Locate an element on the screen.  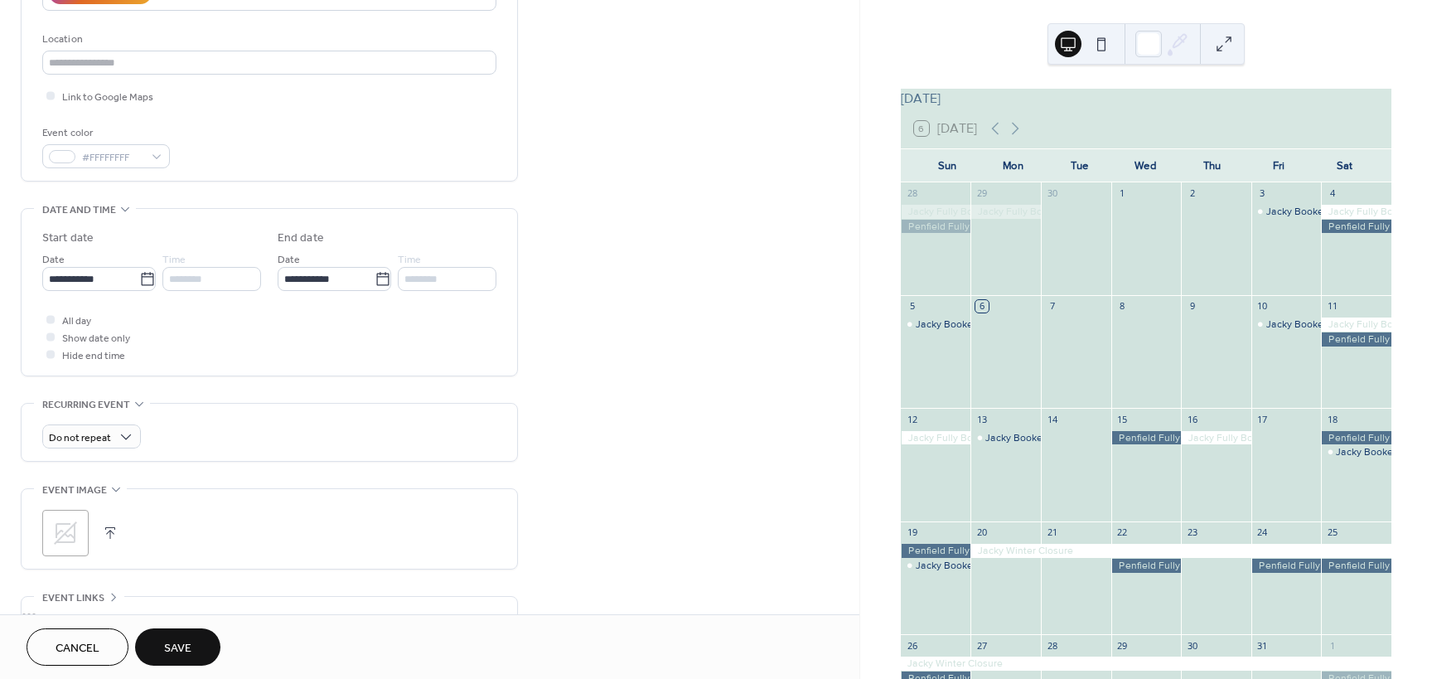
div: 19 is located at coordinates (911, 532).